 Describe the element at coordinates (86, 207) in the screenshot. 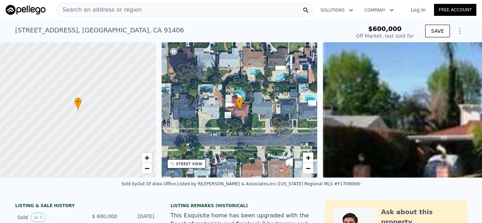

I see `div: LISTING & SALE HISTORY` at that location.